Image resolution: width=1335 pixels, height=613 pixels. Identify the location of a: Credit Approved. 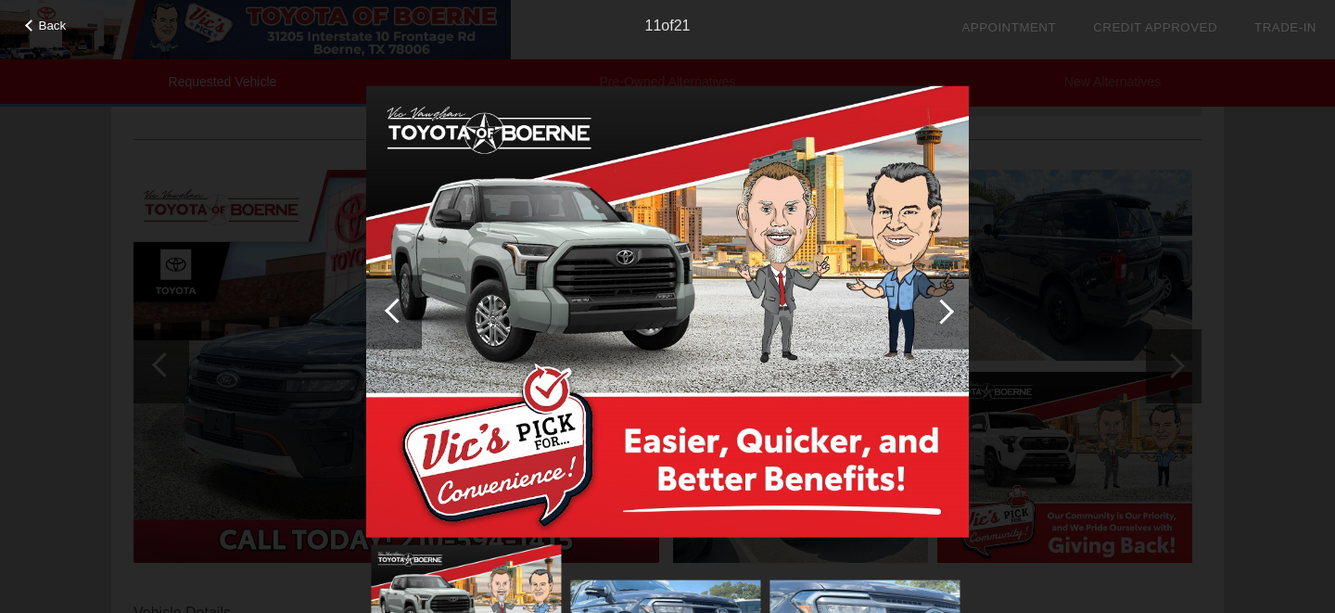
(1155, 27).